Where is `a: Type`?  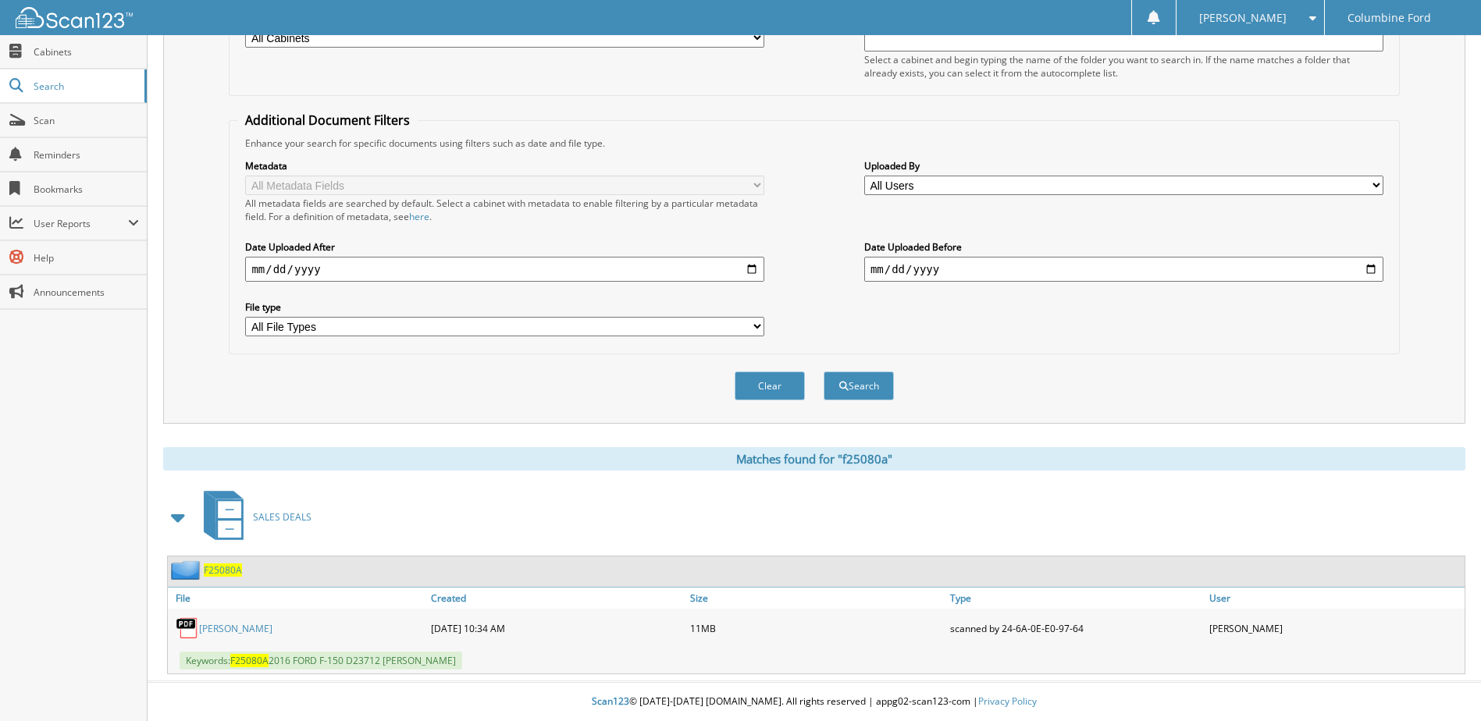 a: Type is located at coordinates (1076, 598).